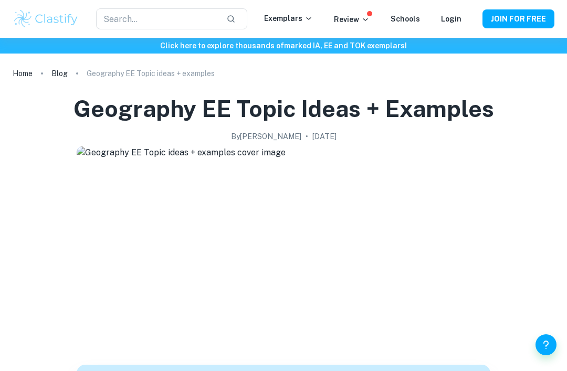  What do you see at coordinates (283, 109) in the screenshot?
I see `h1: Geography EE Topic ideas + examples` at bounding box center [283, 109].